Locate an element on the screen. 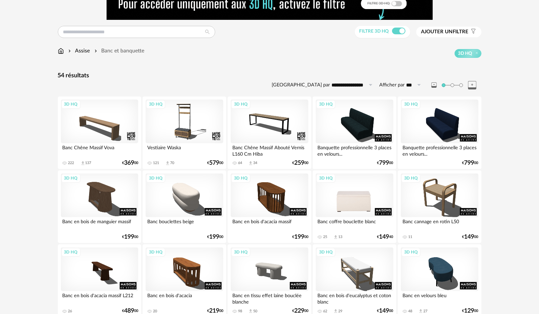  div: 11 is located at coordinates (410, 237).